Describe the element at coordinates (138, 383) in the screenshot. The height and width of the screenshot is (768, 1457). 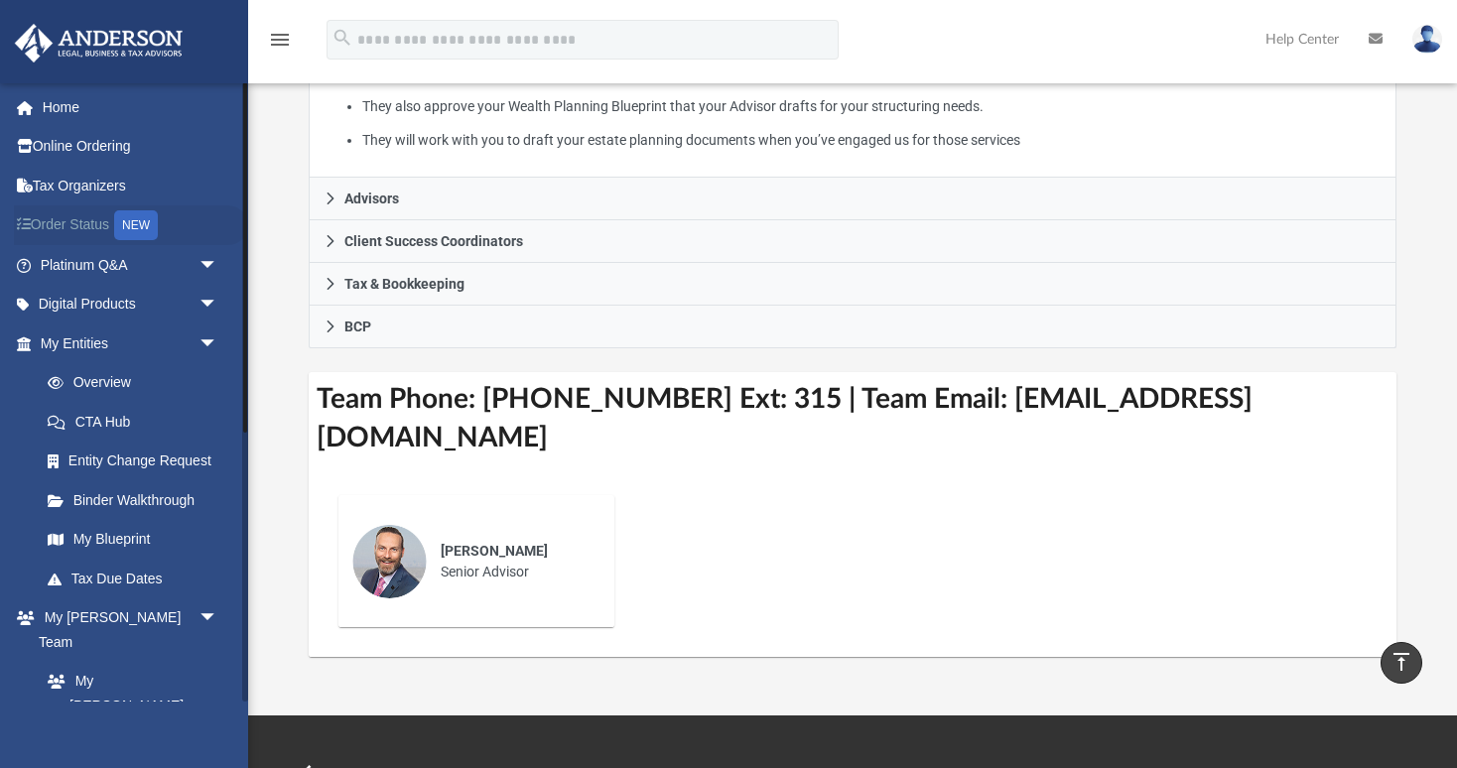
I see `a: Overview` at that location.